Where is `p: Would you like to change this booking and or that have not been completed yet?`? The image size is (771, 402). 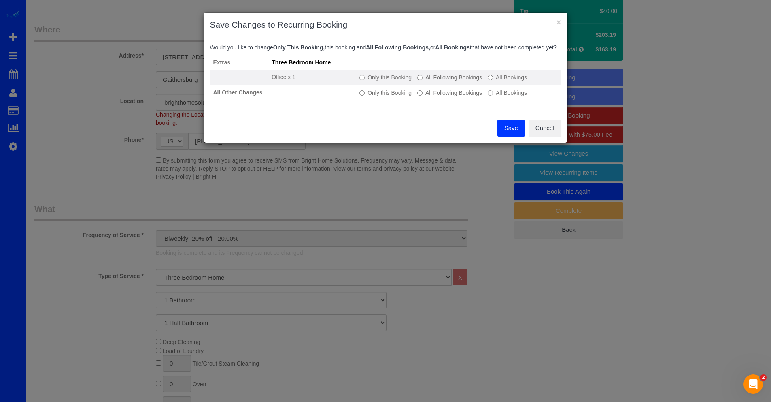 p: Would you like to change this booking and or that have not been completed yet? is located at coordinates (386, 47).